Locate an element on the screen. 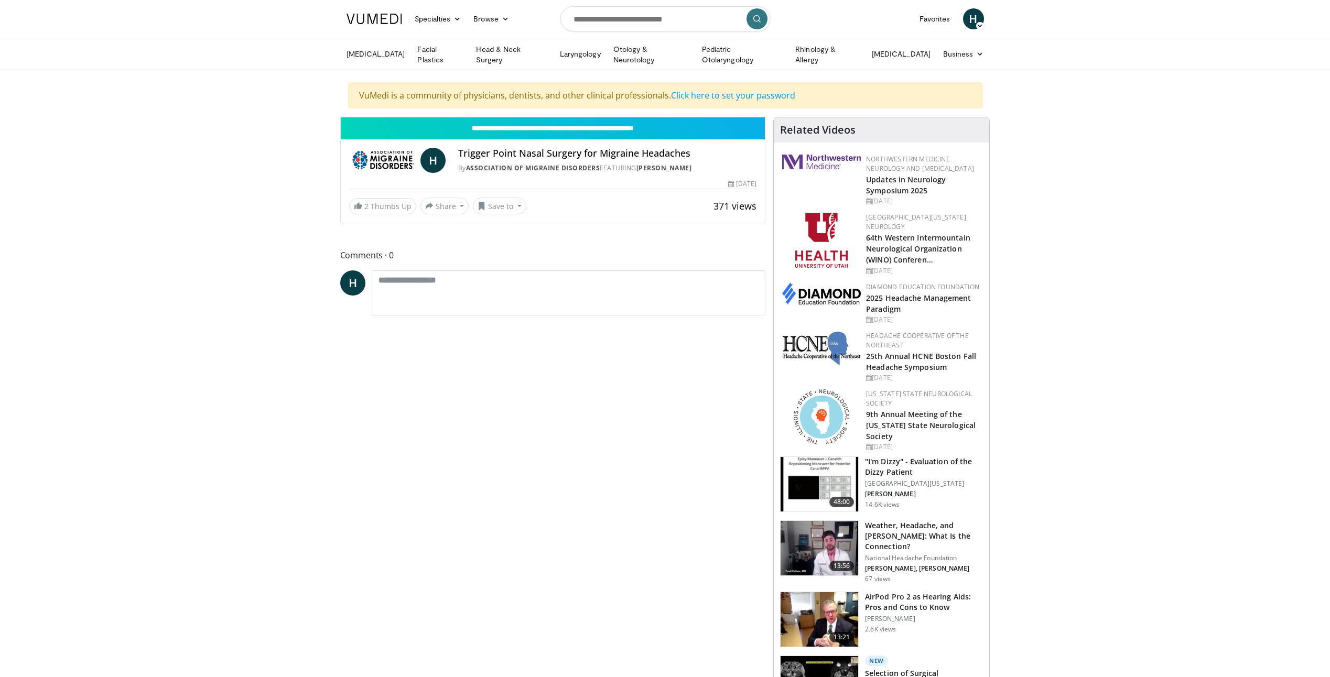 The image size is (1330, 677). a: Specialties is located at coordinates (438, 19).